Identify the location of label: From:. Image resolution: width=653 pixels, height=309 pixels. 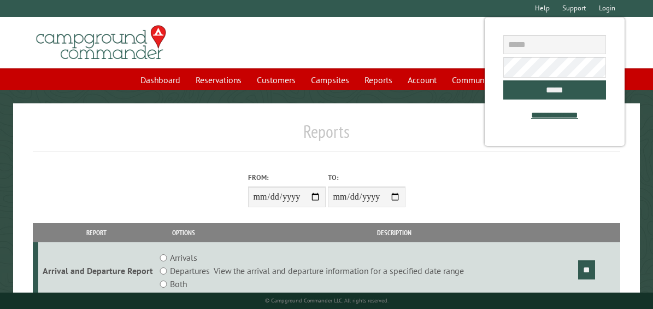
(287, 177).